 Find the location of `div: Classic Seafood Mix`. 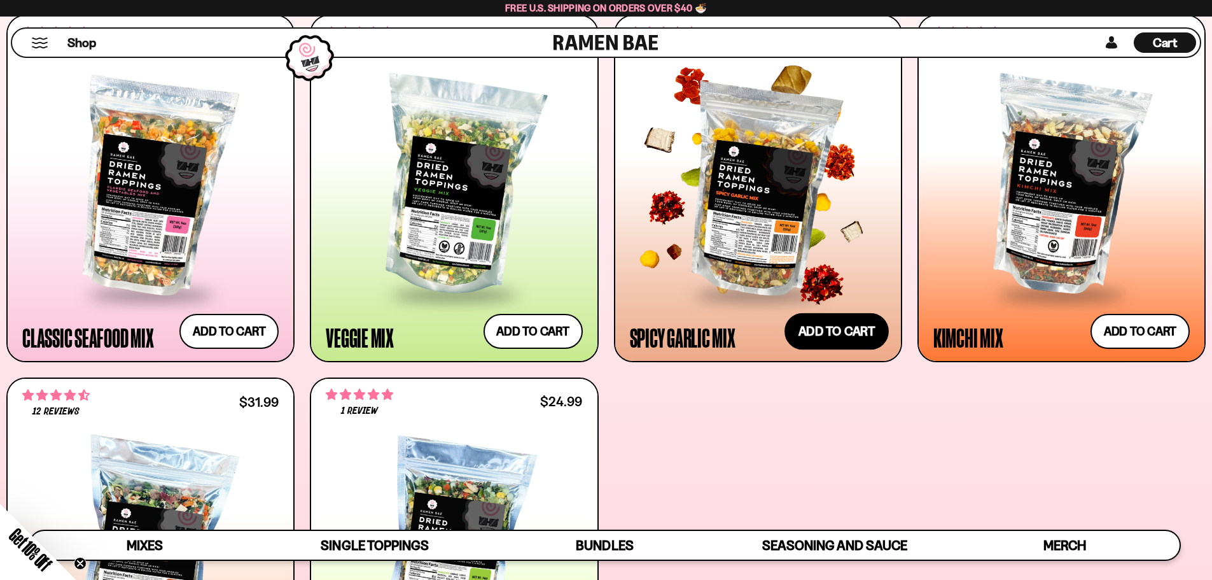

div: Classic Seafood Mix is located at coordinates (88, 337).